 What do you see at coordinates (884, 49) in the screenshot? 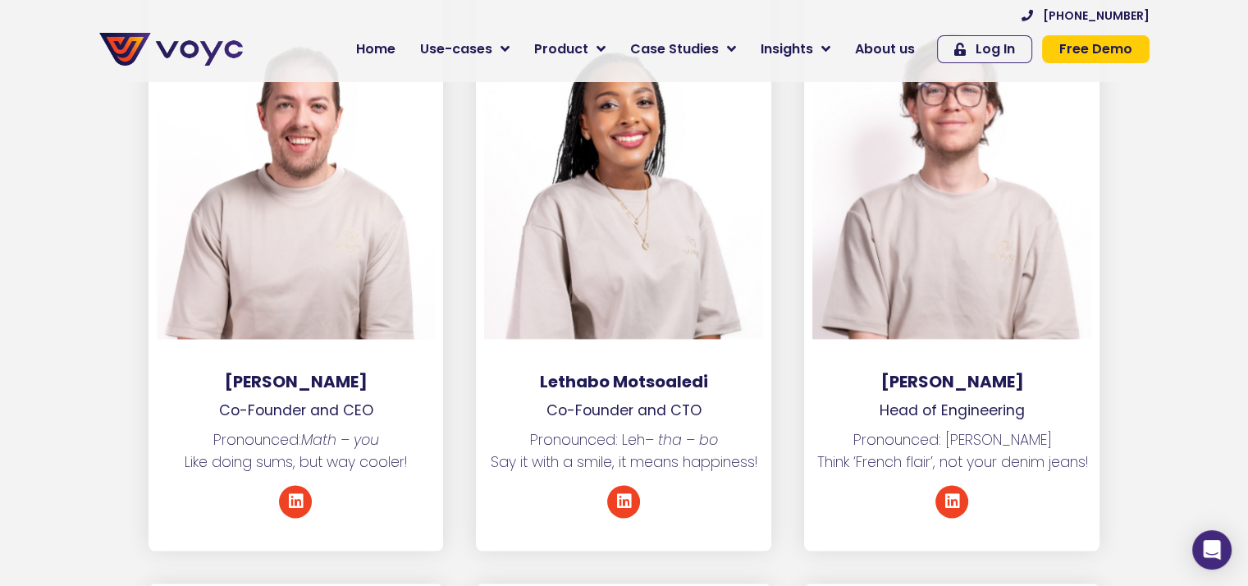
I see `span: About us` at bounding box center [884, 49].